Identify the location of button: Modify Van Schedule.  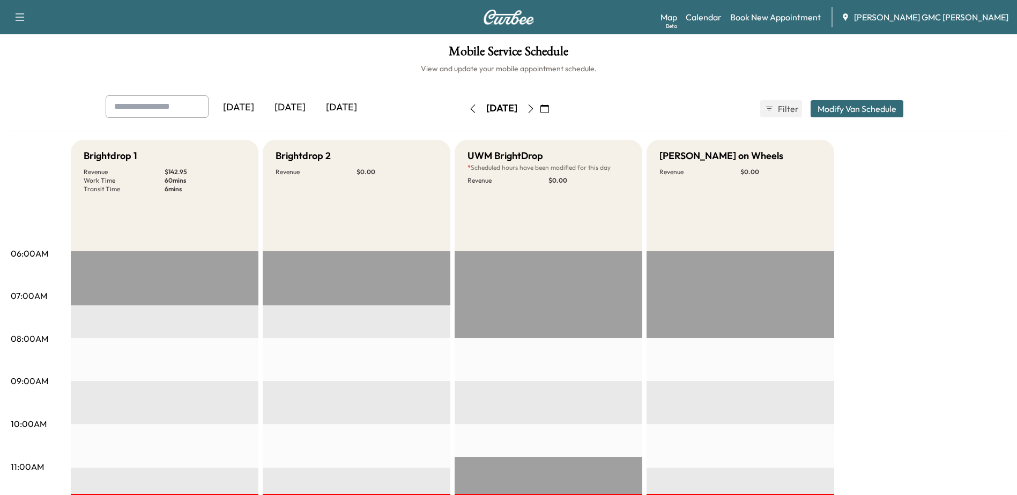
(856, 109).